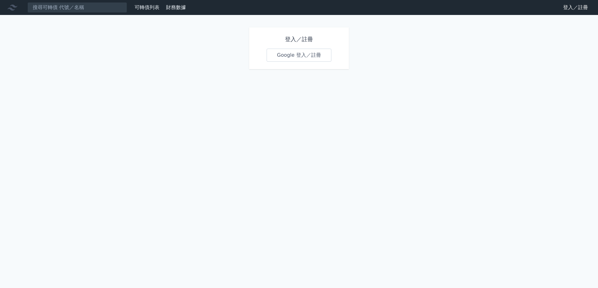 Image resolution: width=598 pixels, height=288 pixels. Describe the element at coordinates (299, 55) in the screenshot. I see `a: Google 登入／註冊` at that location.